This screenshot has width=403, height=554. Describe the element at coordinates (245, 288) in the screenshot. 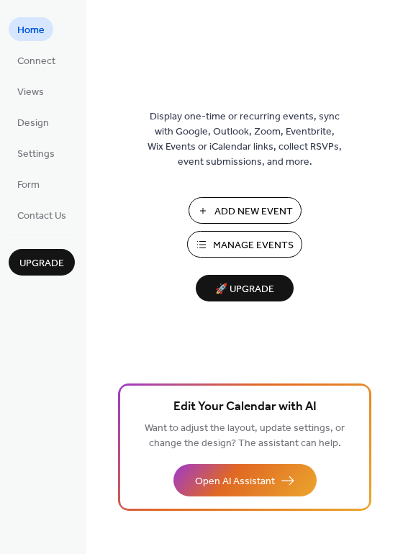

I see `button: 🚀 Upgrade` at that location.